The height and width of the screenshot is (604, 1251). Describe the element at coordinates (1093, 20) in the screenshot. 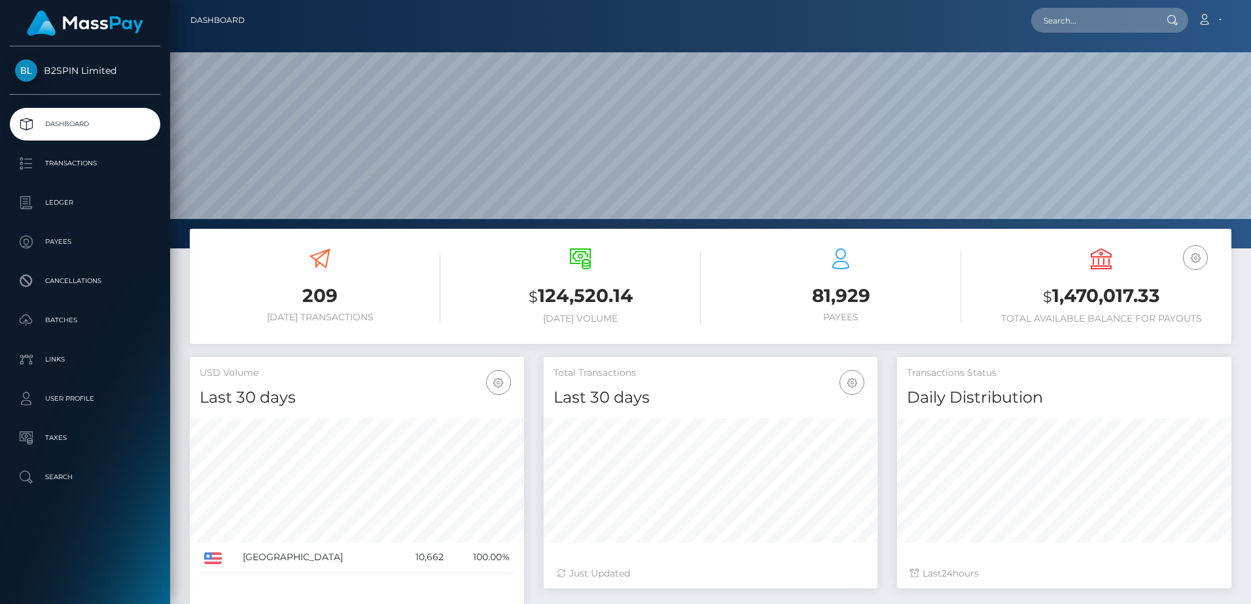

I see `input: Search...` at that location.